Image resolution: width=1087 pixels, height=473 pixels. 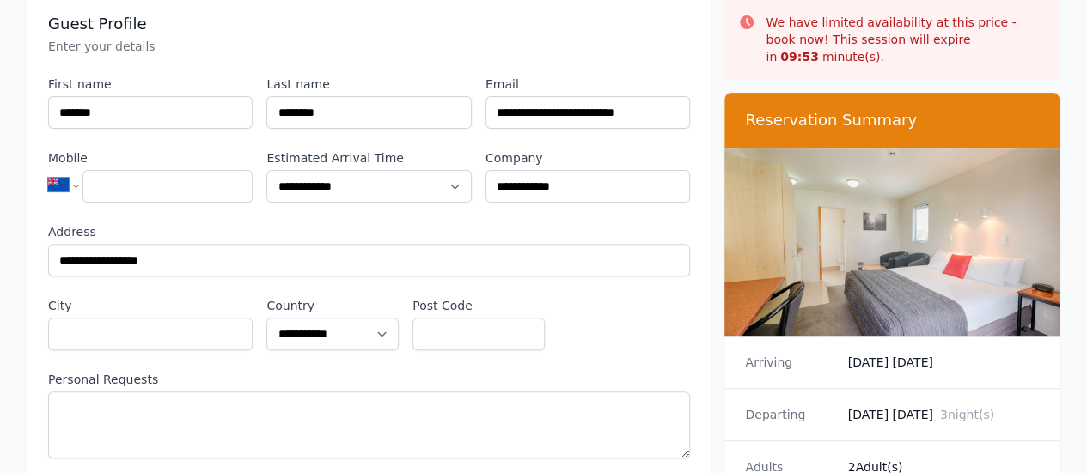 I want to click on label: City, so click(x=150, y=306).